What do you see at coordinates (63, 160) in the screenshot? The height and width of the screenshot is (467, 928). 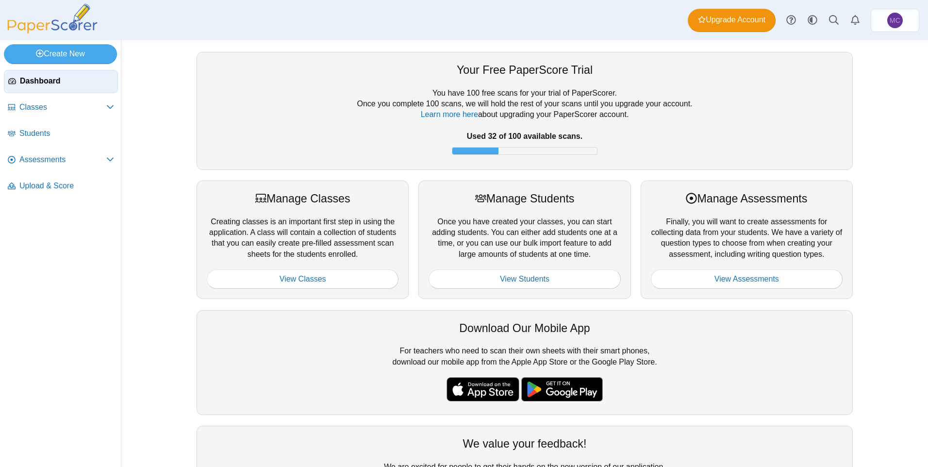 I see `span: Assessments` at bounding box center [63, 160].